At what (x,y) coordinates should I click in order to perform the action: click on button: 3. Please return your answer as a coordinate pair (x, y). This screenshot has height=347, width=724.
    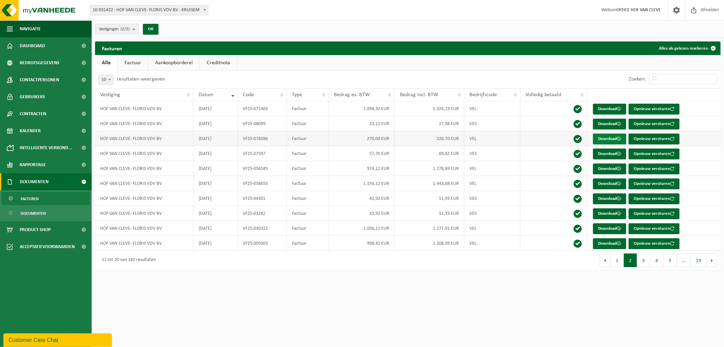
    Looking at the image, I should click on (644, 260).